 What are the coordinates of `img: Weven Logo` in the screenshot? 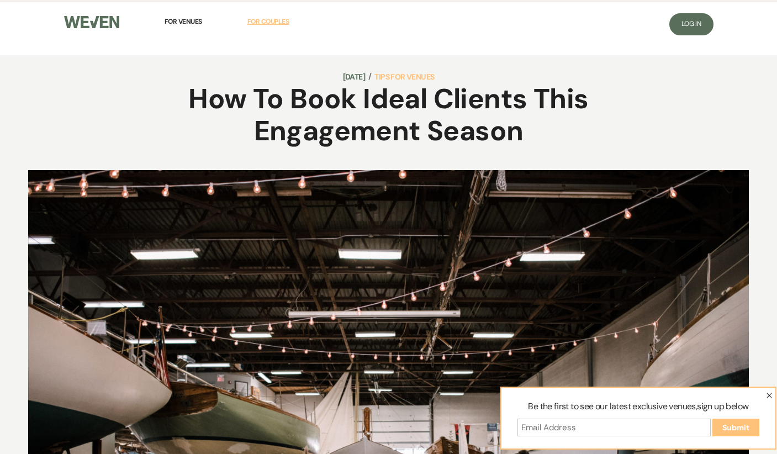 It's located at (92, 22).